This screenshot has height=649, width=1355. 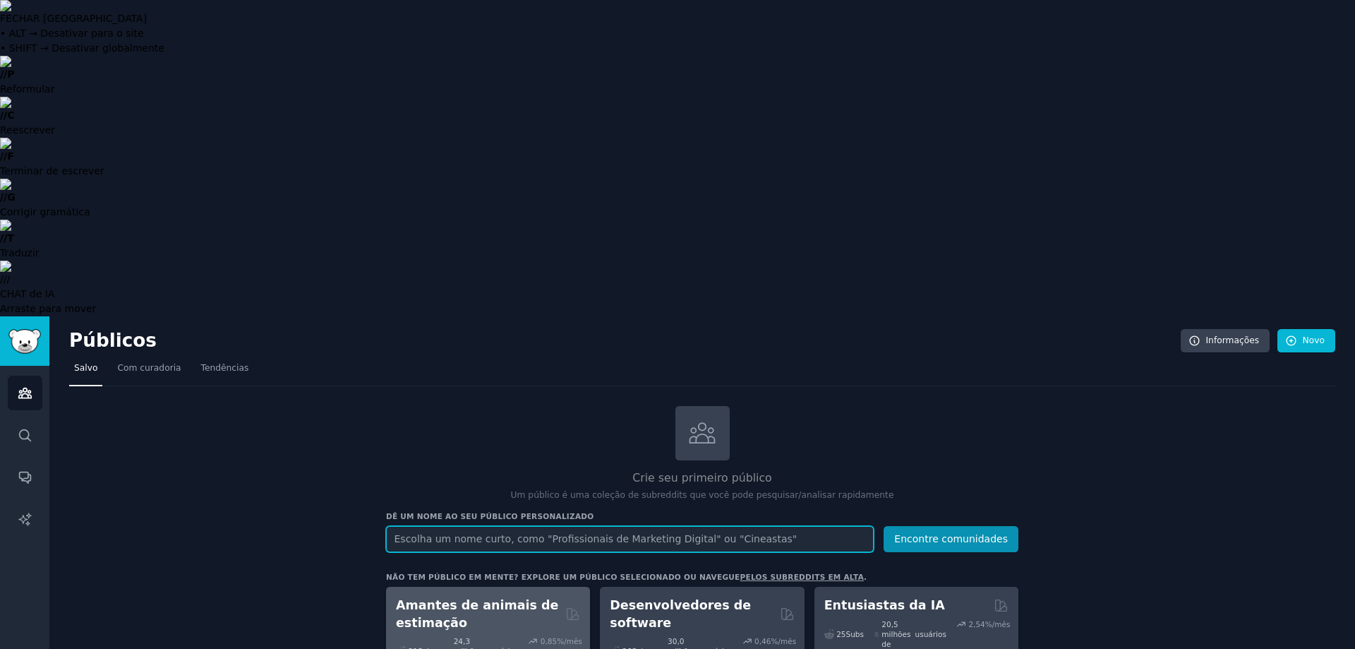 I want to click on a: Com curadoria, so click(x=149, y=371).